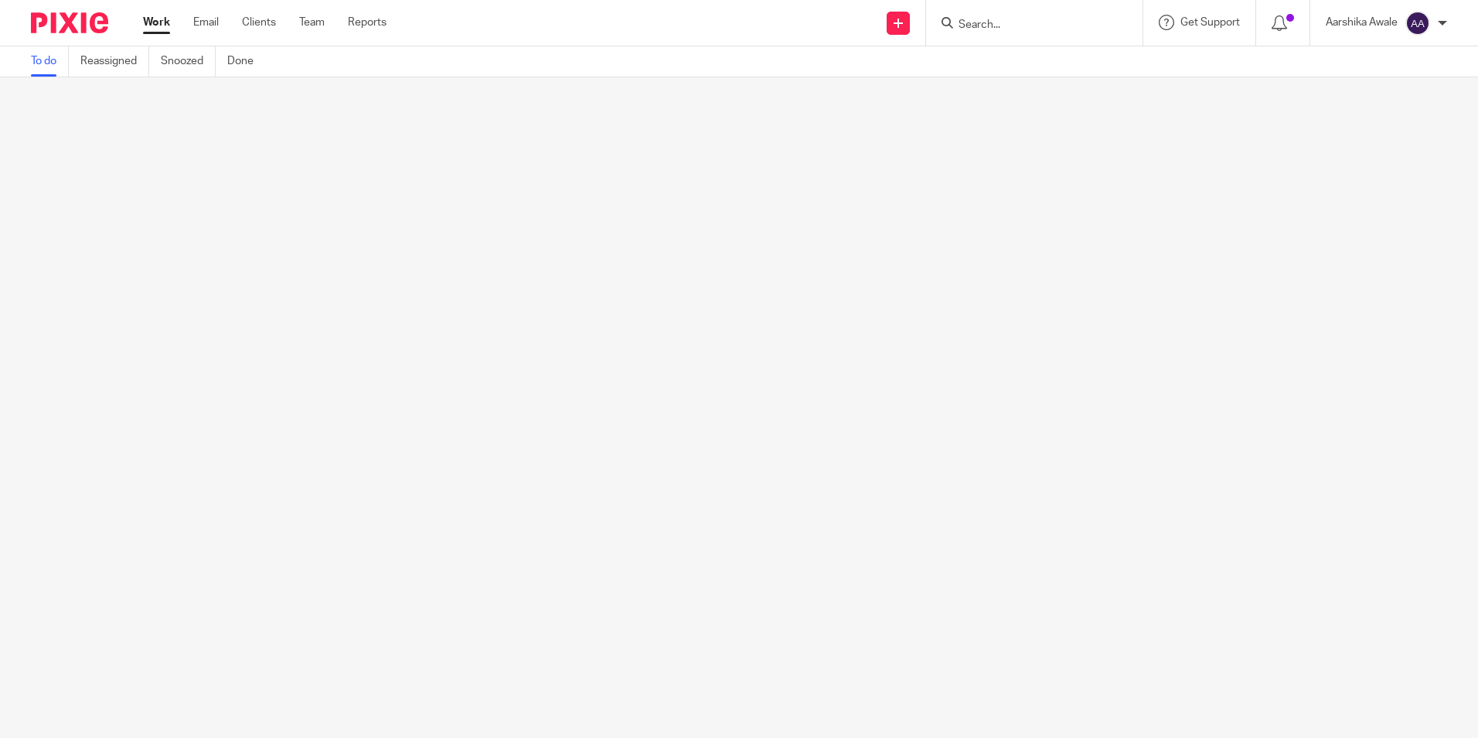 The width and height of the screenshot is (1478, 738). I want to click on a: Team, so click(312, 22).